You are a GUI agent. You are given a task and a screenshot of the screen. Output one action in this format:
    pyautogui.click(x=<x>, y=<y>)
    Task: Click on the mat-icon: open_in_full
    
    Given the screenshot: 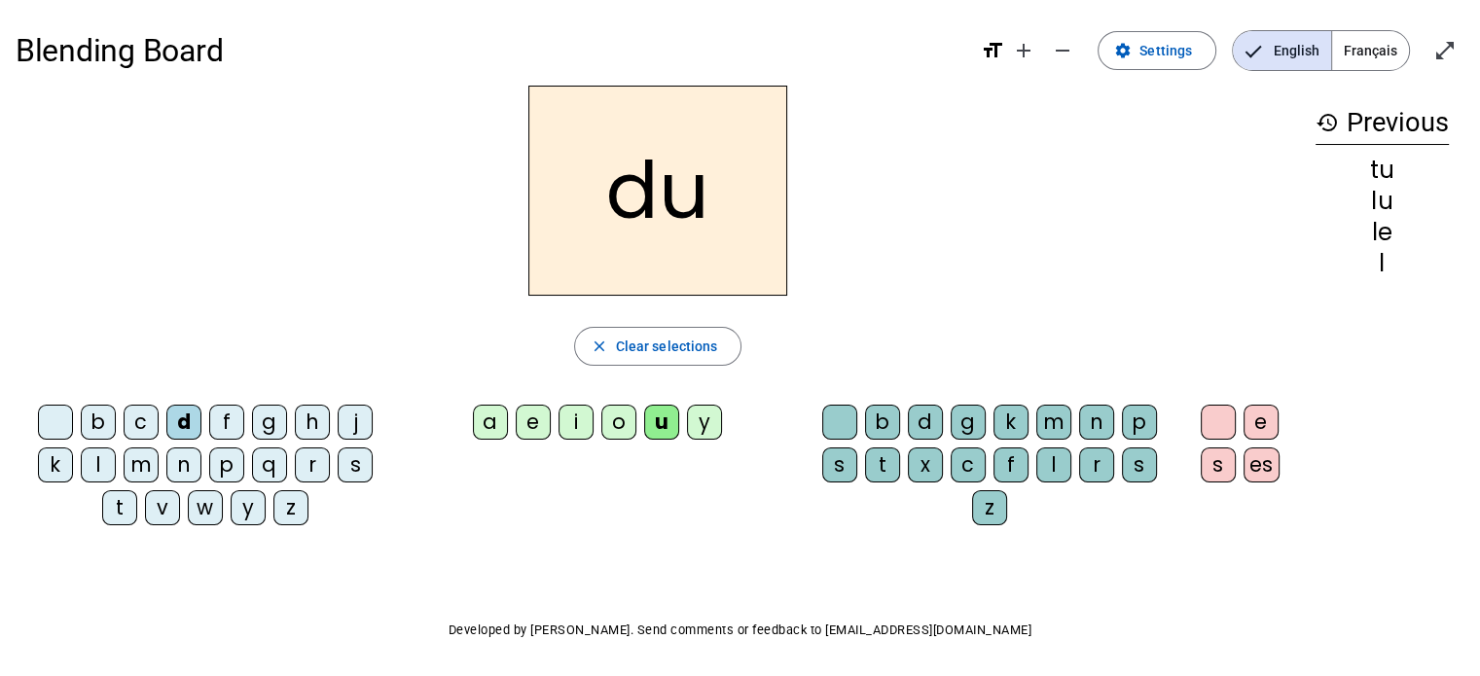 What is the action you would take?
    pyautogui.click(x=1445, y=51)
    